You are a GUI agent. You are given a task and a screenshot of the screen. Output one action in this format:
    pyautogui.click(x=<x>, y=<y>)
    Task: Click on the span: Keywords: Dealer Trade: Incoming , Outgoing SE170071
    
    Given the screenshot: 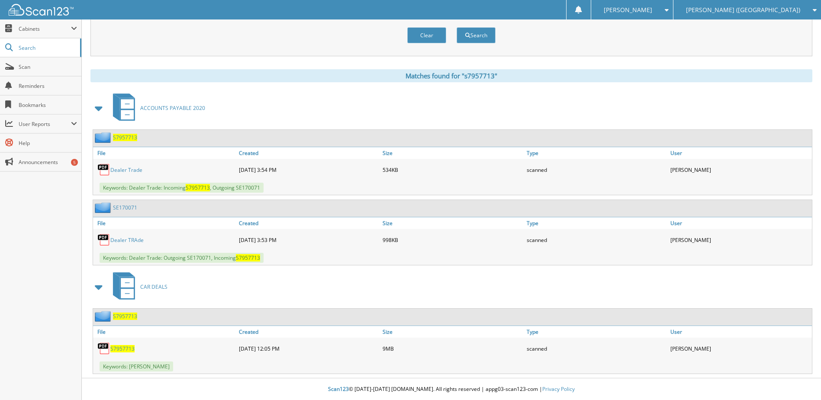 What is the action you would take?
    pyautogui.click(x=181, y=187)
    